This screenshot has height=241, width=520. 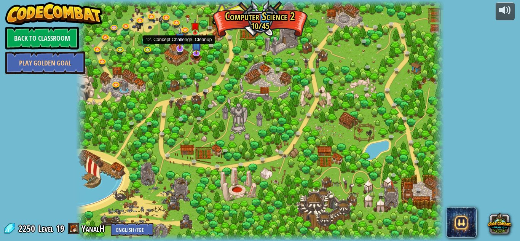 What do you see at coordinates (94, 229) in the screenshot?
I see `a: YanalH` at bounding box center [94, 229].